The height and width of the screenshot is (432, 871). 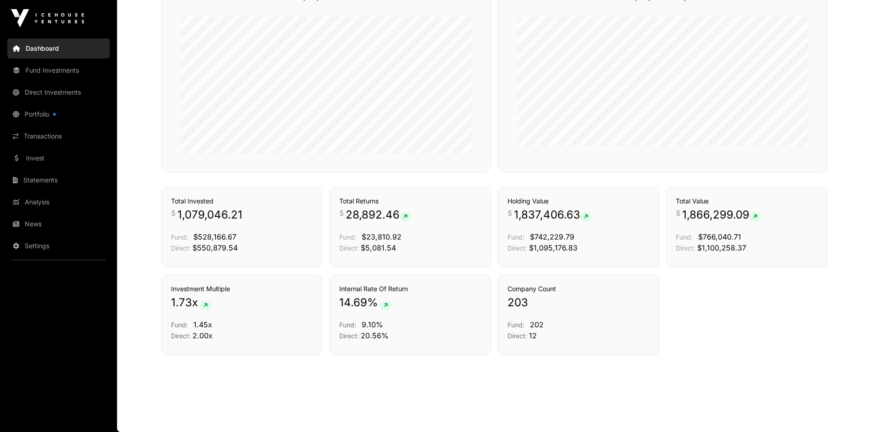 I want to click on img: Icehouse Ventures Logo, so click(x=48, y=18).